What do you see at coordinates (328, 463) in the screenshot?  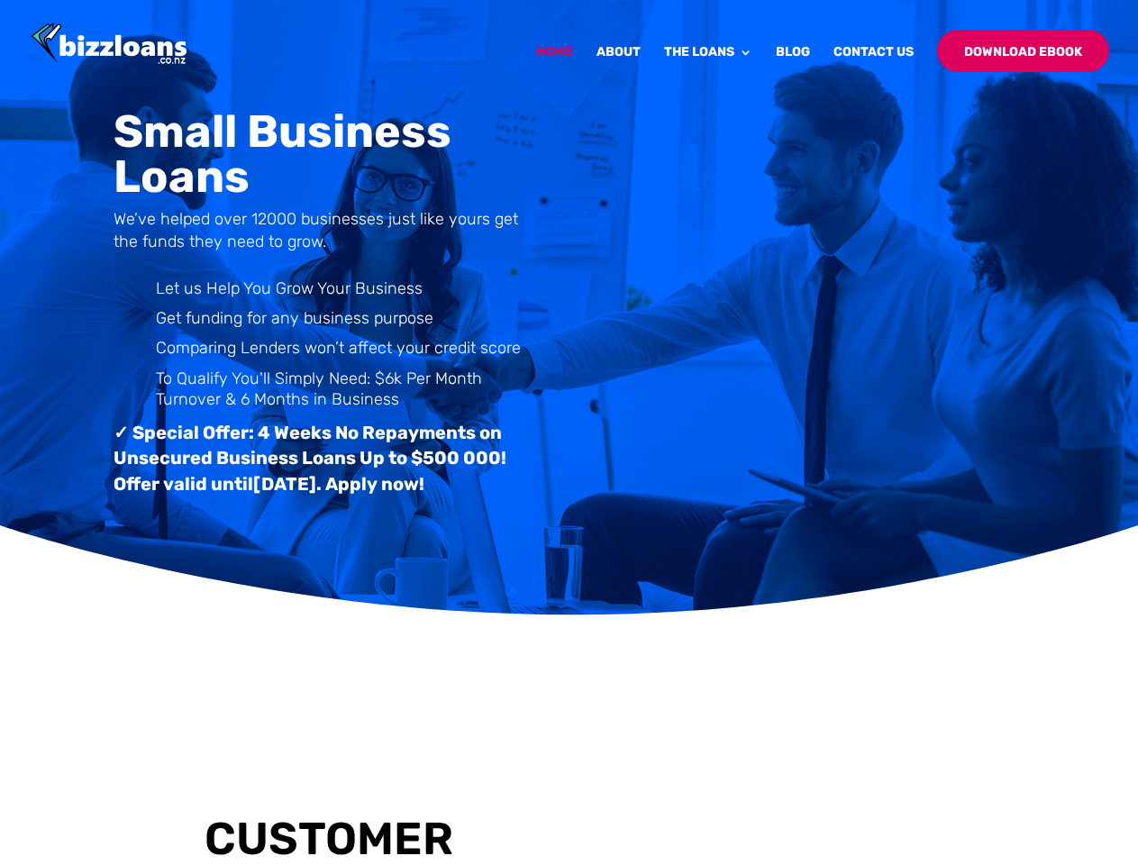 I see `h3: ✓ Special Offer: 4 Weeks No Repayments on Unsecured Business Loans Up to $500 000! Offer valid un...` at bounding box center [328, 463].